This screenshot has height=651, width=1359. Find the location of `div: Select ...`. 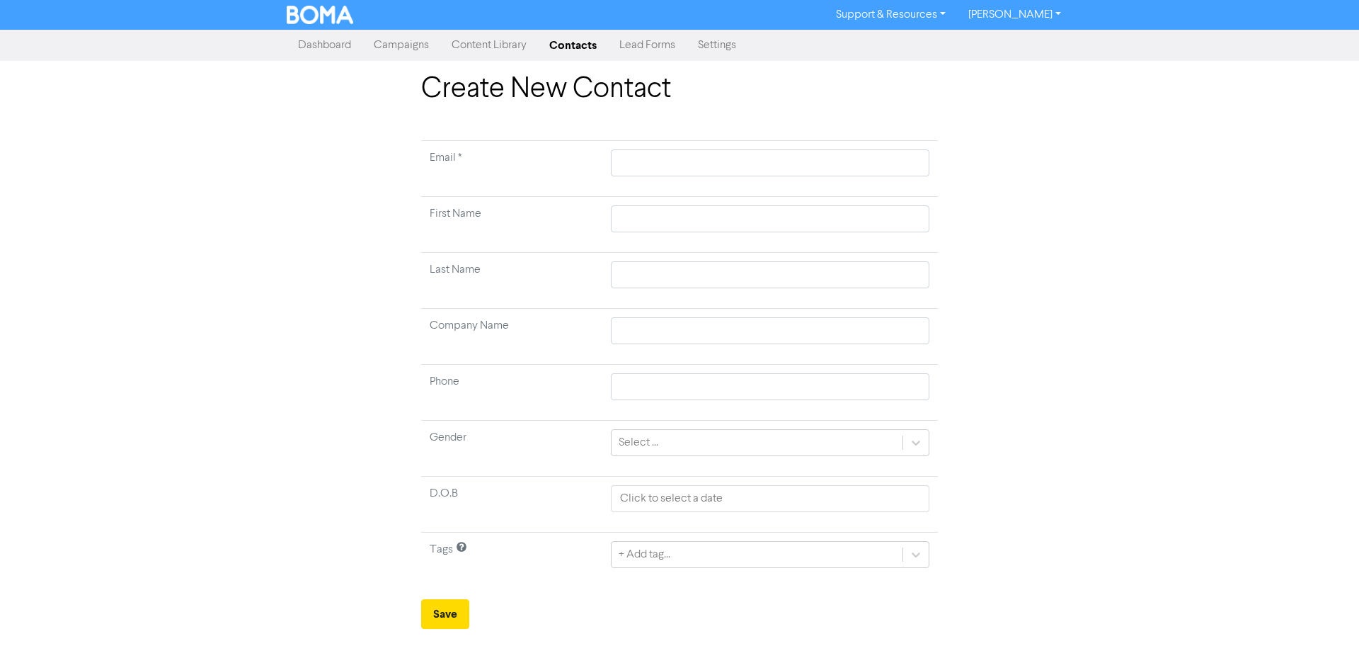

div: Select ... is located at coordinates (639, 443).